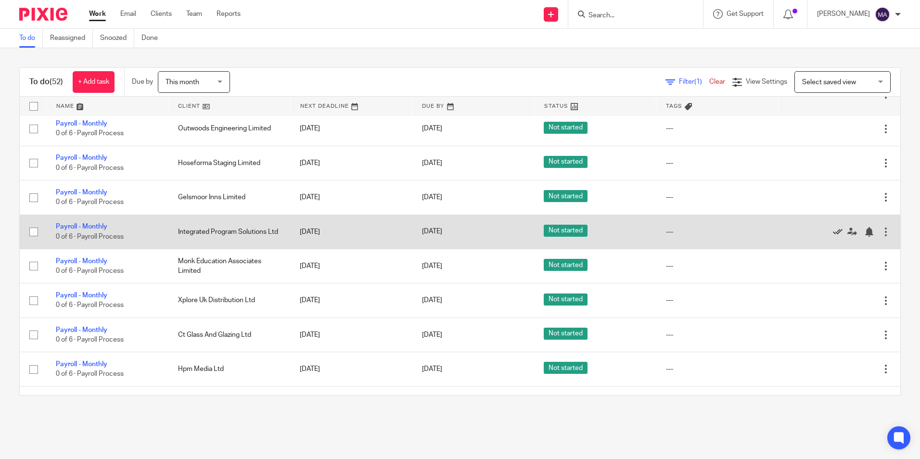 Image resolution: width=920 pixels, height=459 pixels. Describe the element at coordinates (229, 231) in the screenshot. I see `td: Integrated Program Solutions Ltd` at that location.